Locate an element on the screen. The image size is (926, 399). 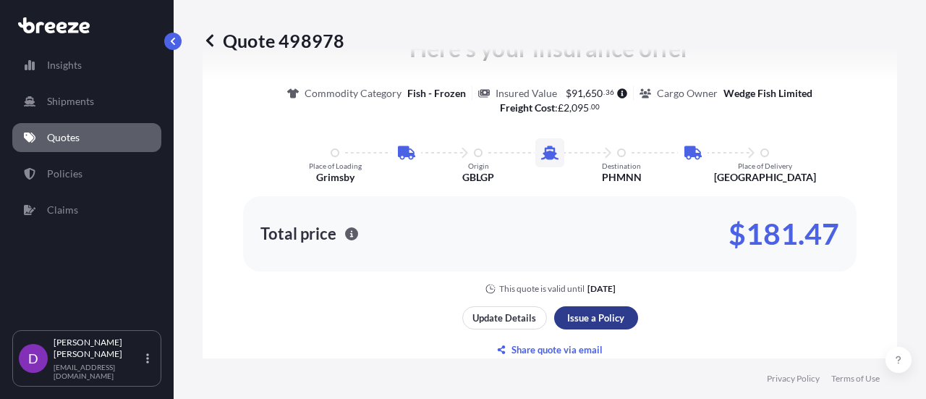
p: Shipments is located at coordinates (70, 101).